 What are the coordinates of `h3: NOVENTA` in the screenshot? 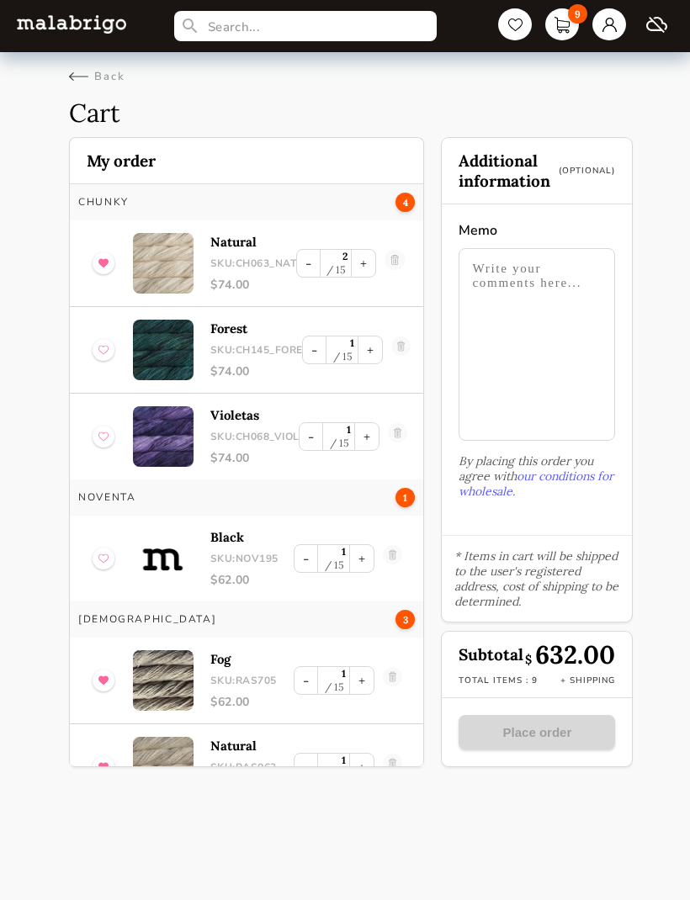 It's located at (107, 498).